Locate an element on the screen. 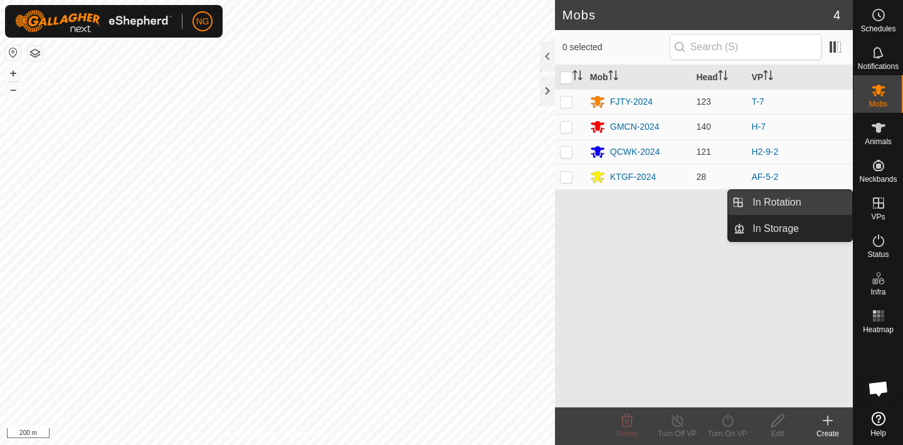 This screenshot has width=903, height=445. li: In Rotation is located at coordinates (790, 202).